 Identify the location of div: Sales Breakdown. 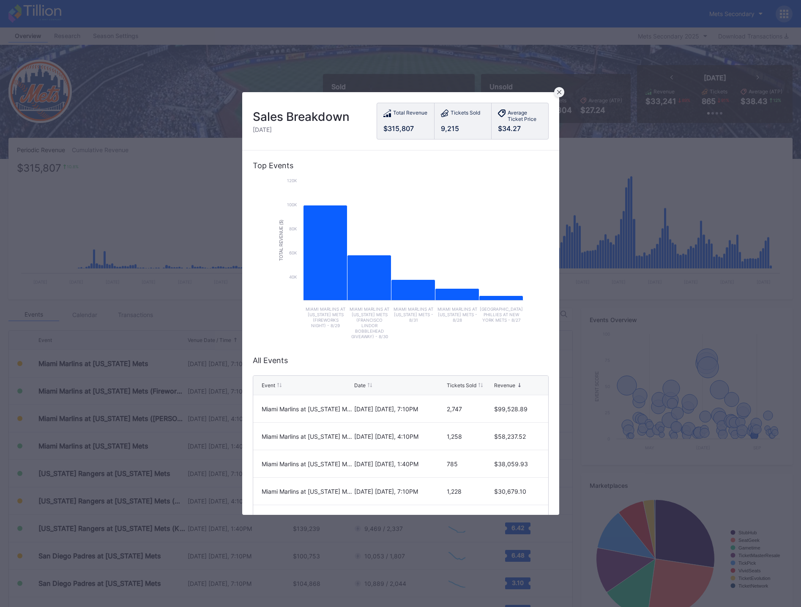
(301, 117).